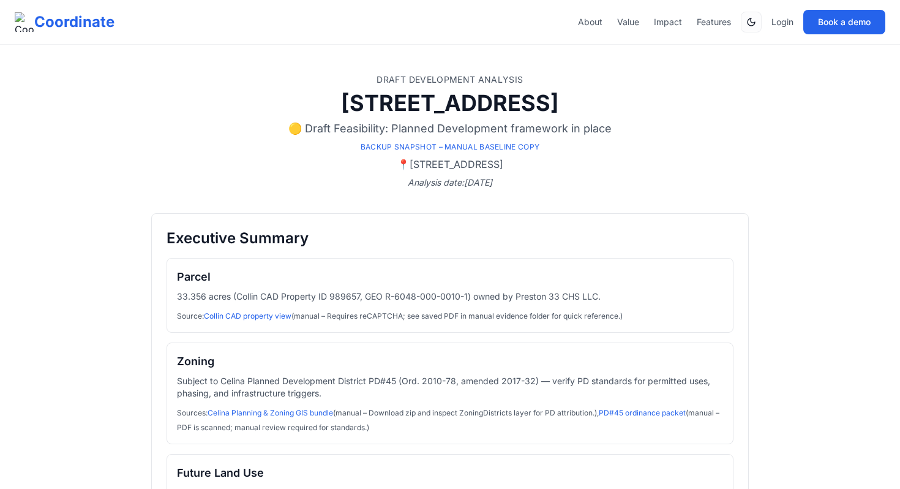 The height and width of the screenshot is (489, 900). I want to click on a: Collin CAD property view, so click(247, 315).